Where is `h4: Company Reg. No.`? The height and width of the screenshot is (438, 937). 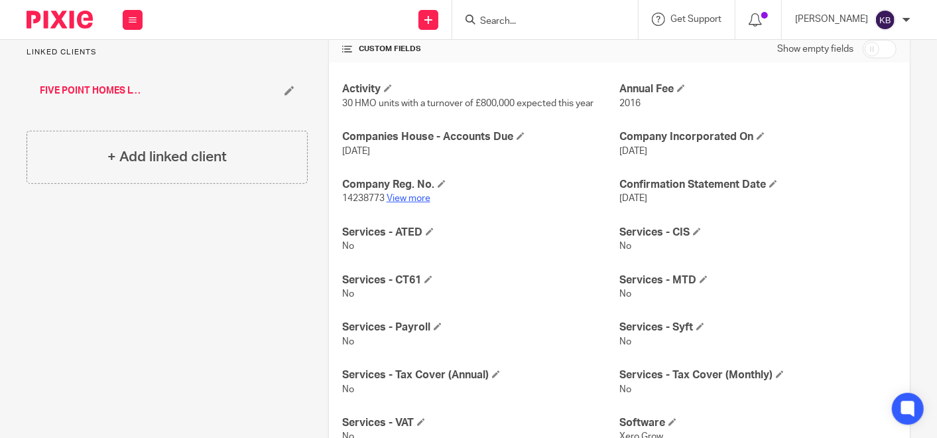 h4: Company Reg. No. is located at coordinates (481, 184).